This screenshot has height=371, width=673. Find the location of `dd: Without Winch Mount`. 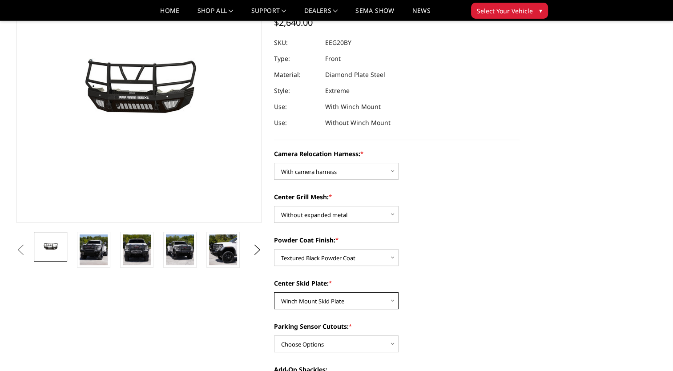

dd: Without Winch Mount is located at coordinates (358, 123).